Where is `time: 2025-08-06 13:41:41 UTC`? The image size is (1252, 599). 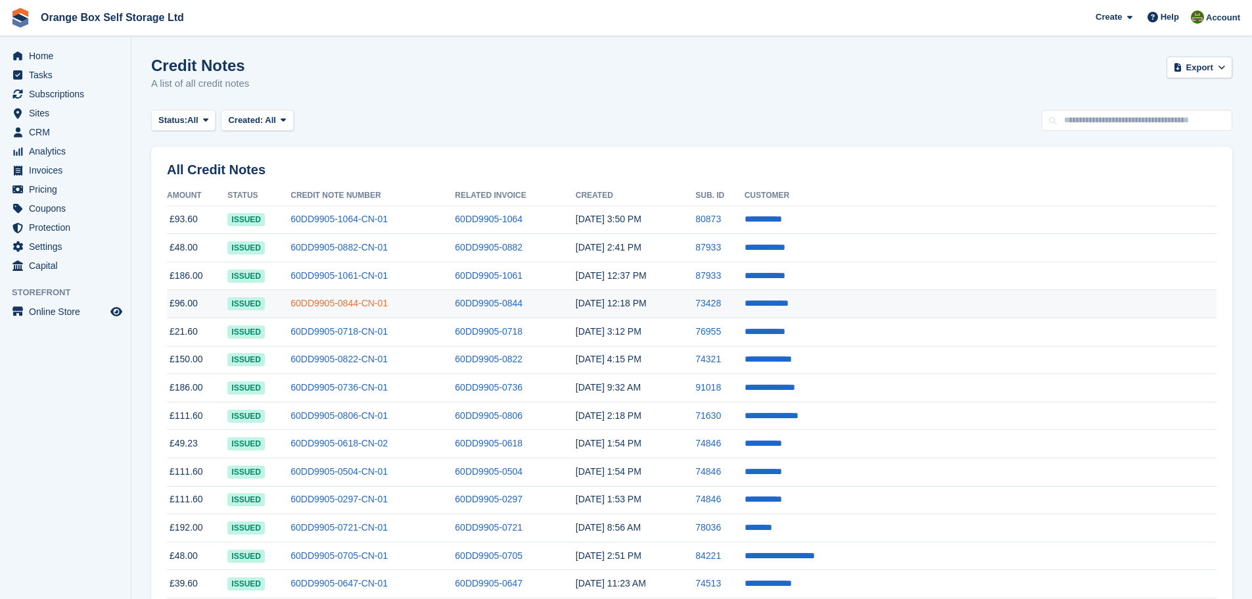 time: 2025-08-06 13:41:41 UTC is located at coordinates (608, 247).